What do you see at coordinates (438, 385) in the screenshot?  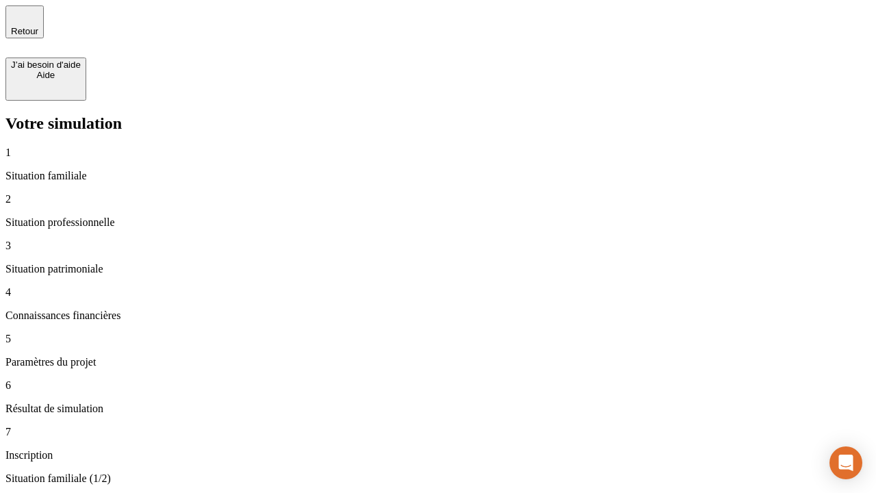 I see `p: 6` at bounding box center [438, 385].